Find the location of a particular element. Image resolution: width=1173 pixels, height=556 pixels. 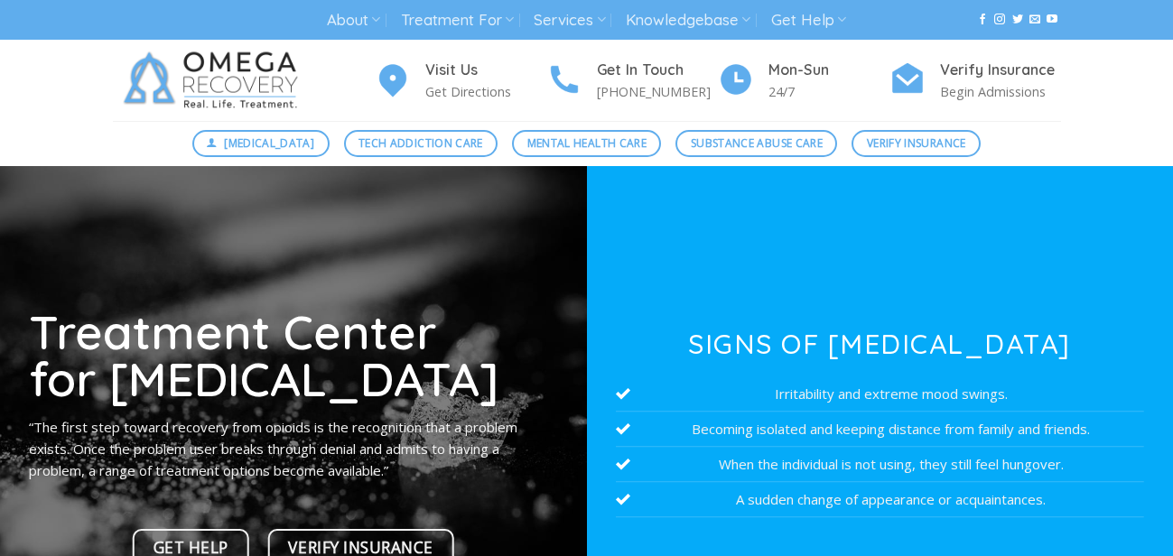

span: Tech Addiction Care is located at coordinates (421, 143).